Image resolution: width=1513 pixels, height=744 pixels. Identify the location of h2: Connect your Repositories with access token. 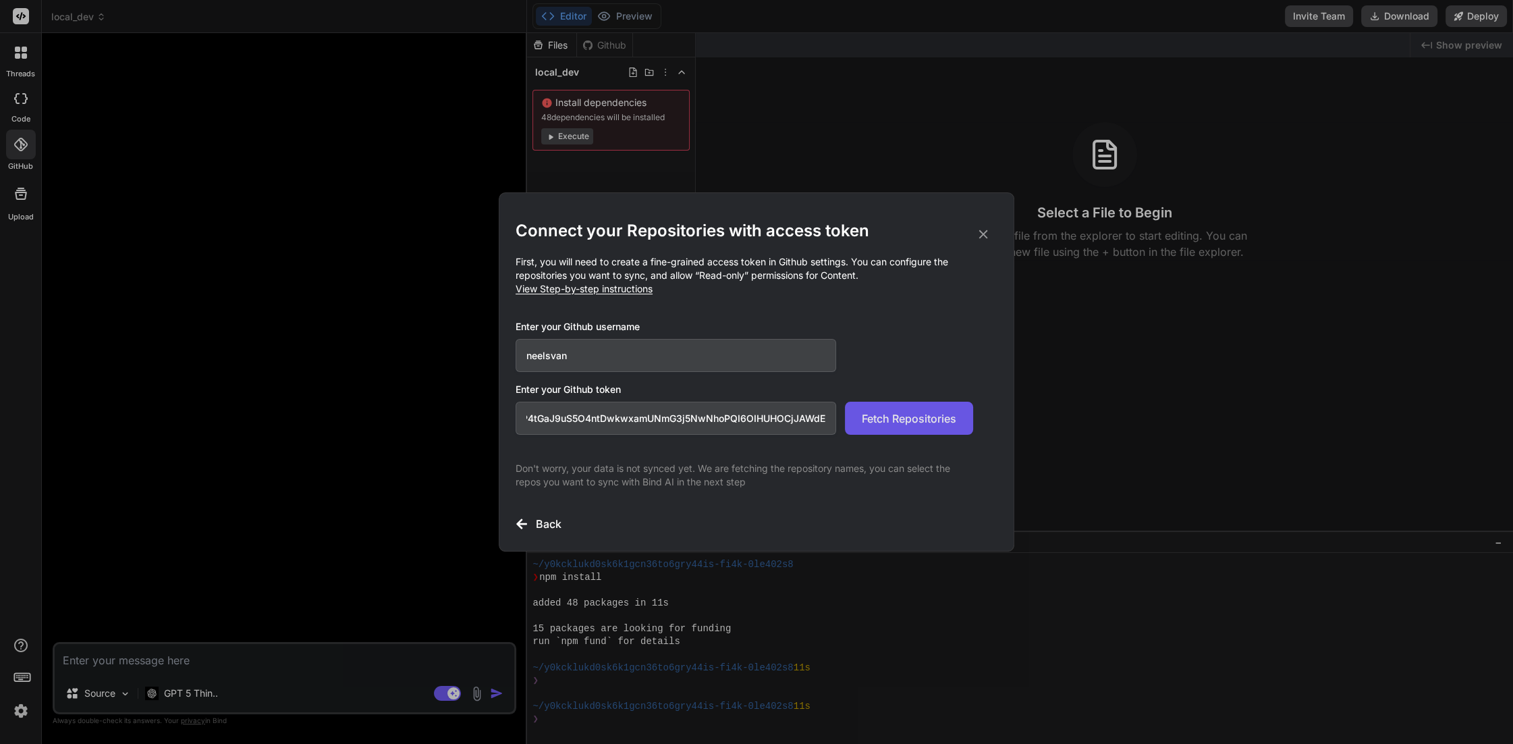
(756, 231).